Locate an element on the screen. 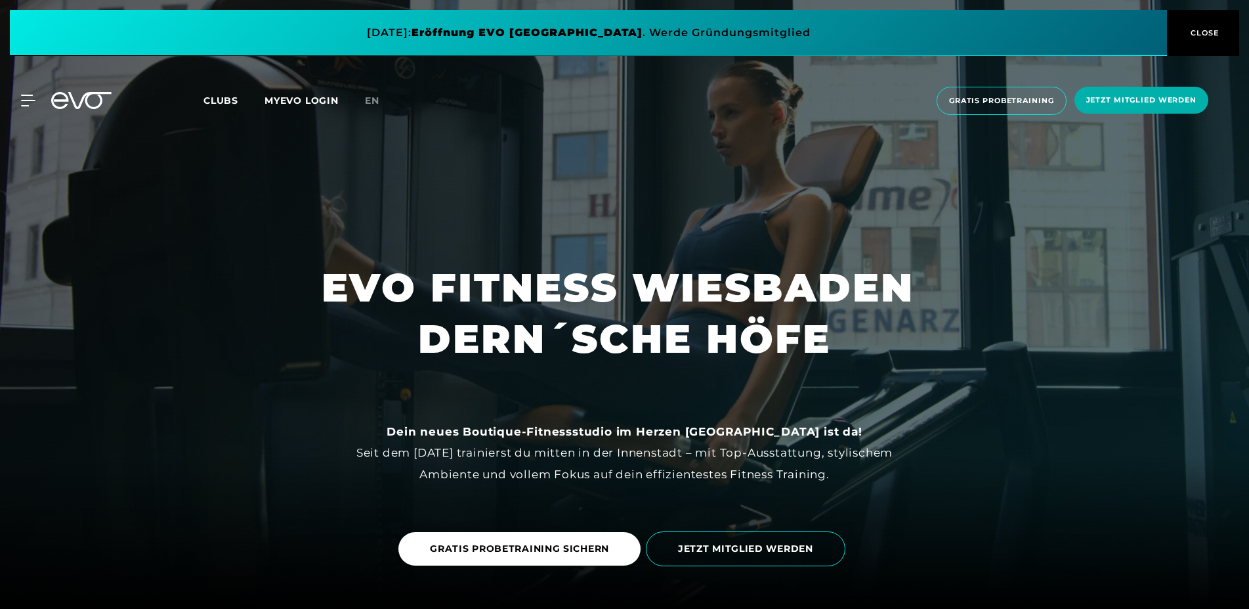 Image resolution: width=1249 pixels, height=609 pixels. a: en is located at coordinates (380, 100).